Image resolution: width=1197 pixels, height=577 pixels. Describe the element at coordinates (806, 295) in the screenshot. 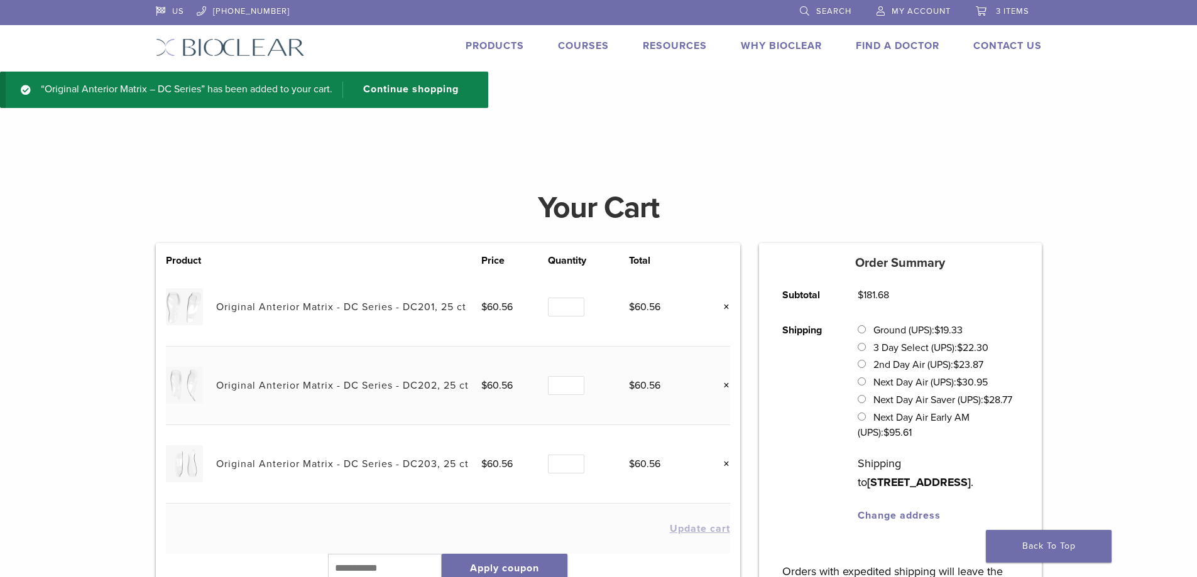

I see `th: Subtotal` at that location.